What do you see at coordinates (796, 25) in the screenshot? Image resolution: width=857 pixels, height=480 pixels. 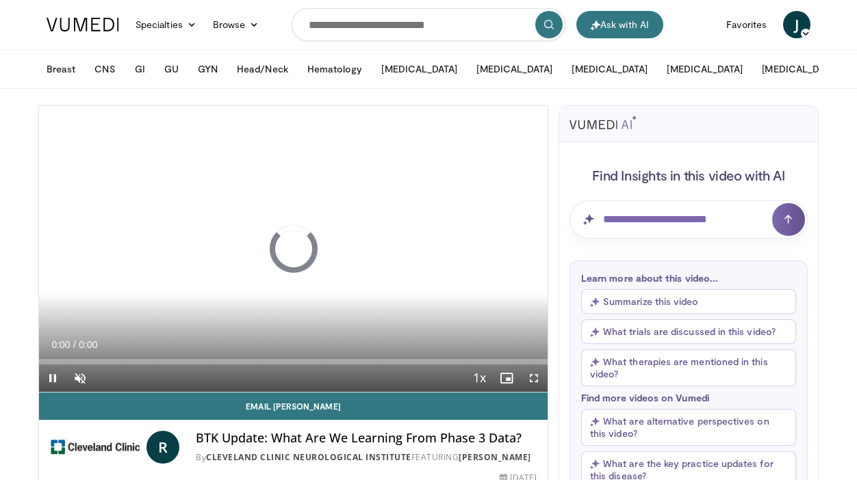 I see `span: J` at bounding box center [796, 25].